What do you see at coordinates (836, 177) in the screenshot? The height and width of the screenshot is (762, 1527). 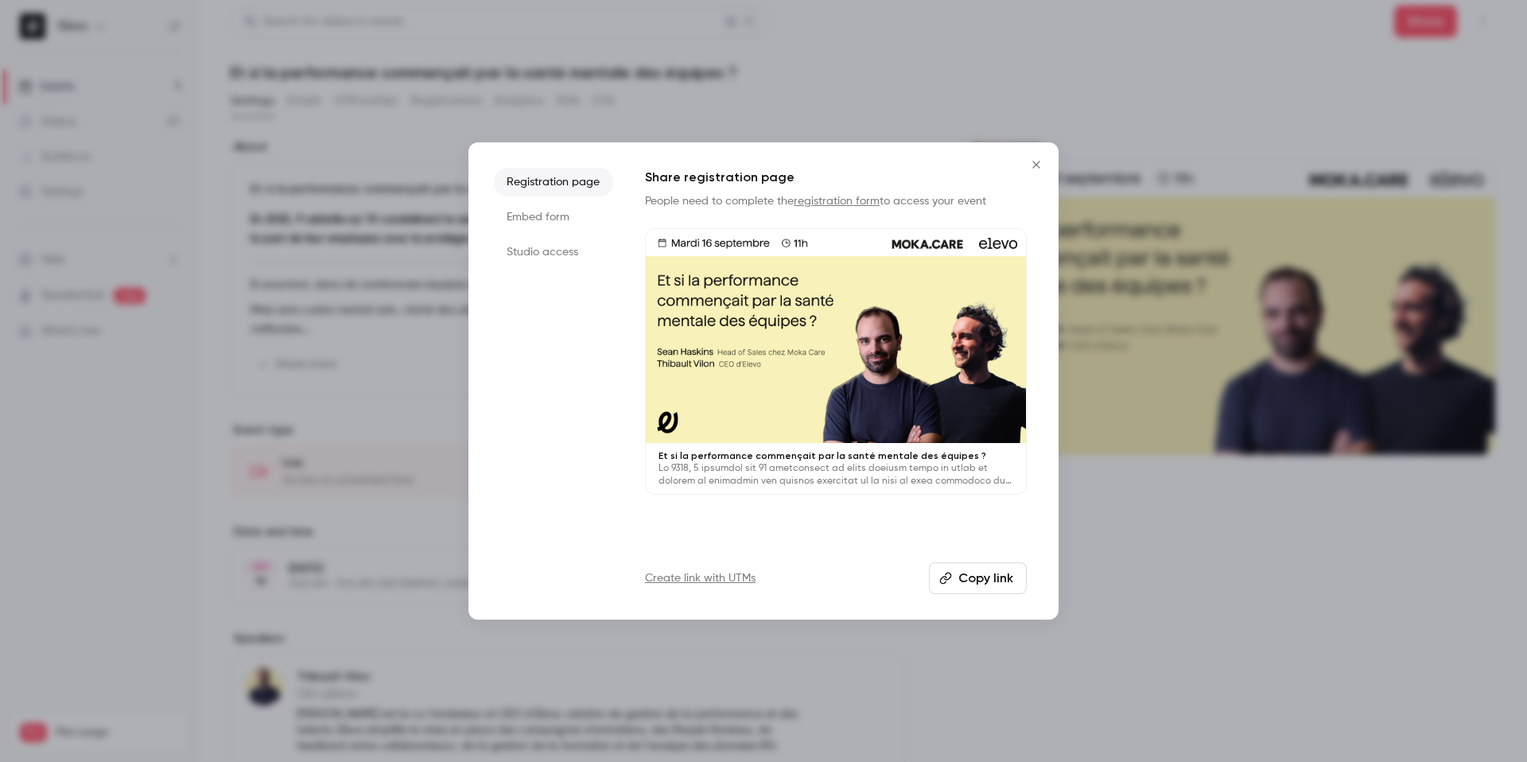 I see `h1: Share registration page` at bounding box center [836, 177].